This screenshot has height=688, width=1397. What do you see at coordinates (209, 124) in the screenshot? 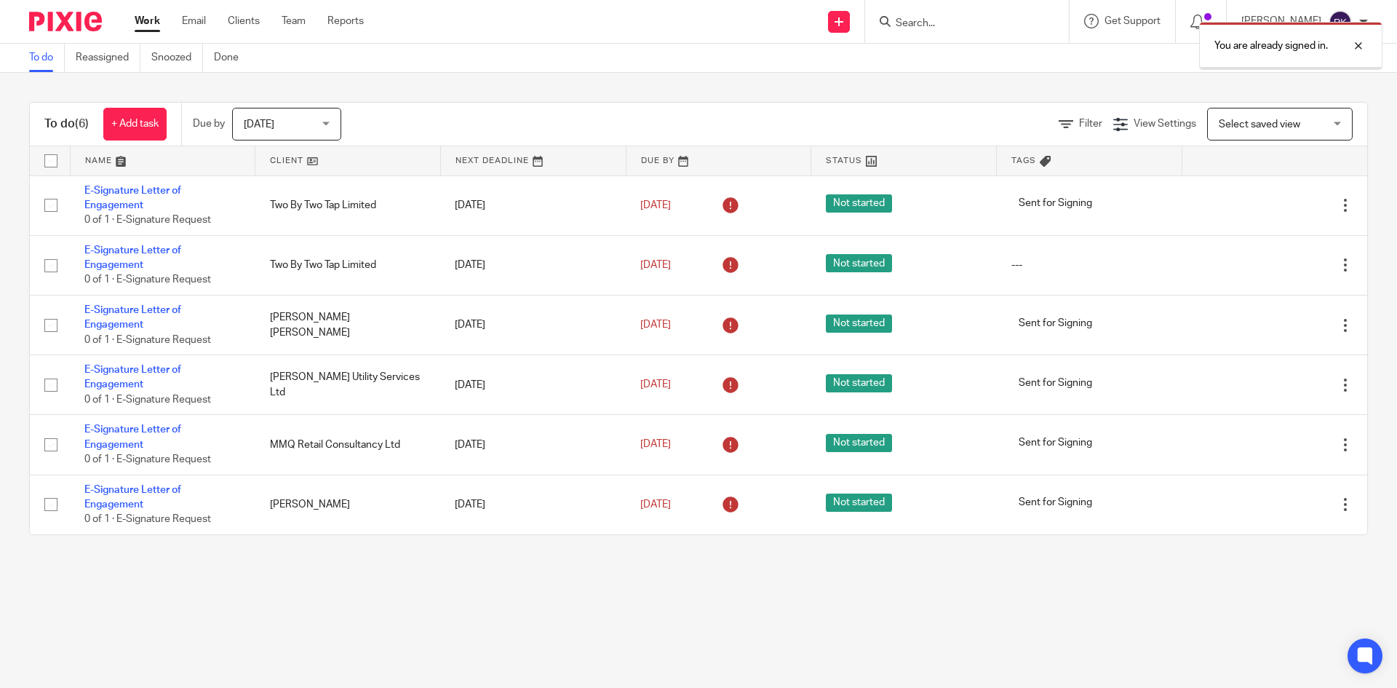
I see `p: Due by` at bounding box center [209, 124].